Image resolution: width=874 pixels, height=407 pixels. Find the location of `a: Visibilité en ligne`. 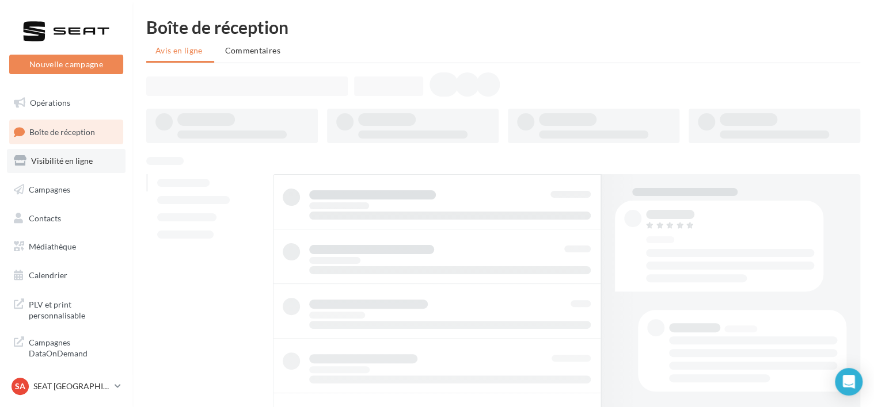

a: Visibilité en ligne is located at coordinates (66, 161).